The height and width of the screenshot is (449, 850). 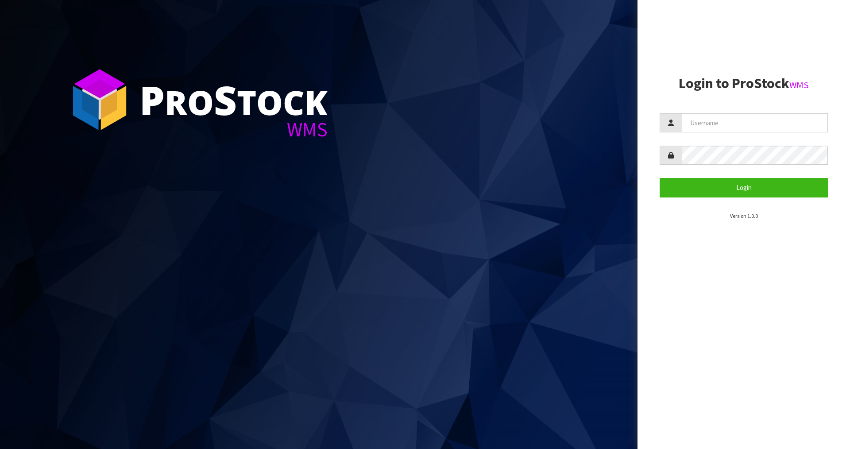 I want to click on span: P, so click(x=152, y=100).